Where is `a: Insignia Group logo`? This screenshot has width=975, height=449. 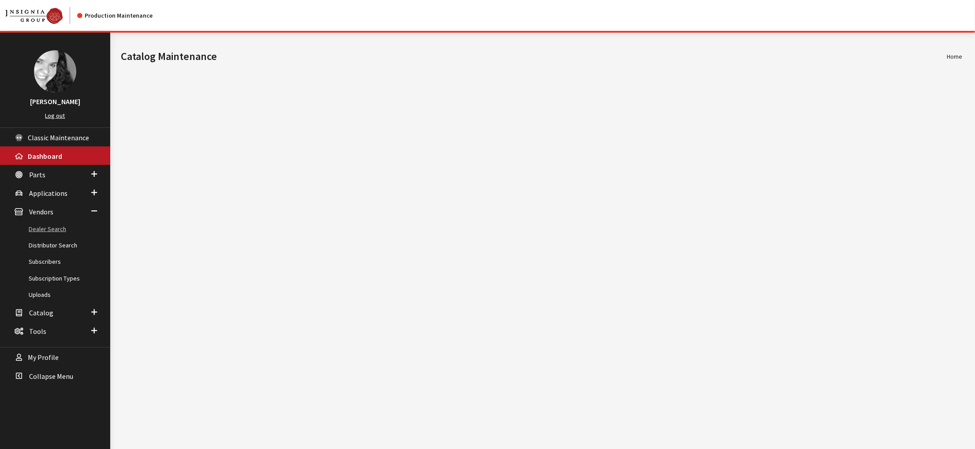 a: Insignia Group logo is located at coordinates (41, 15).